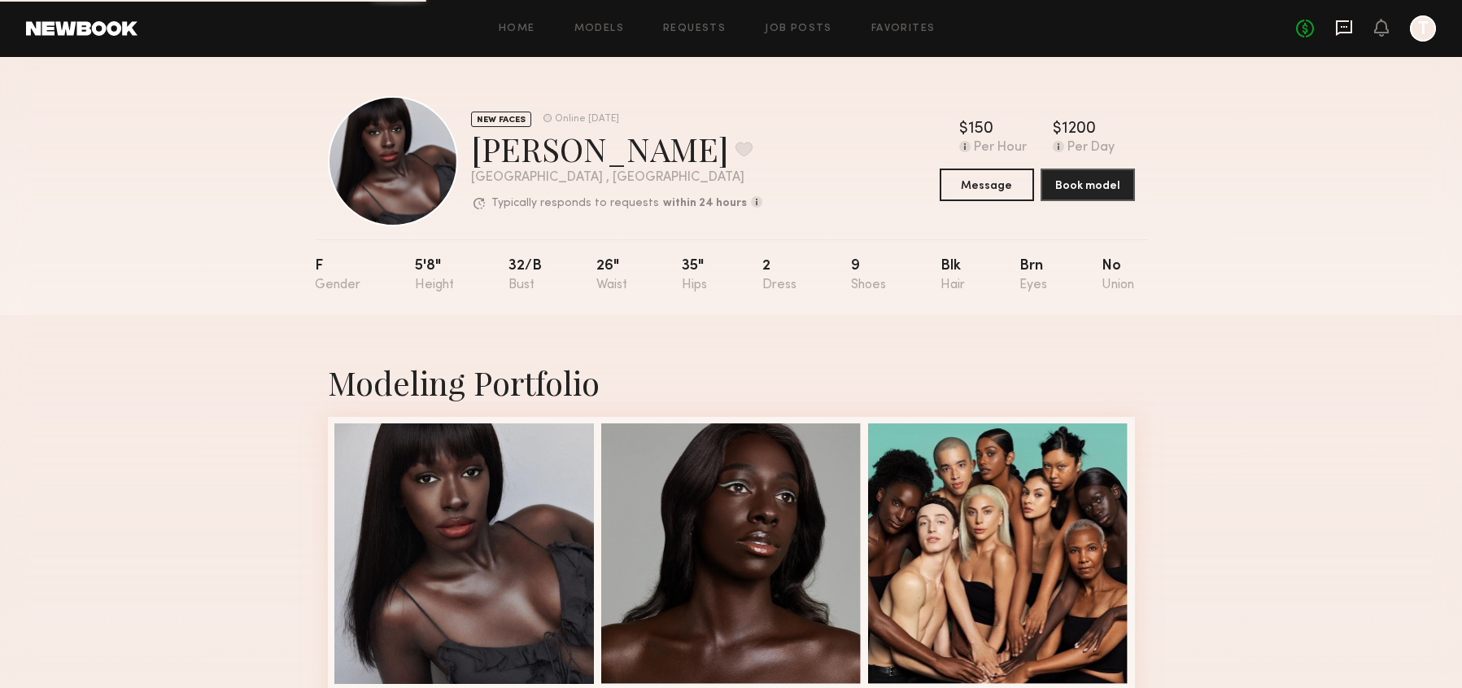  I want to click on a: Models, so click(599, 28).